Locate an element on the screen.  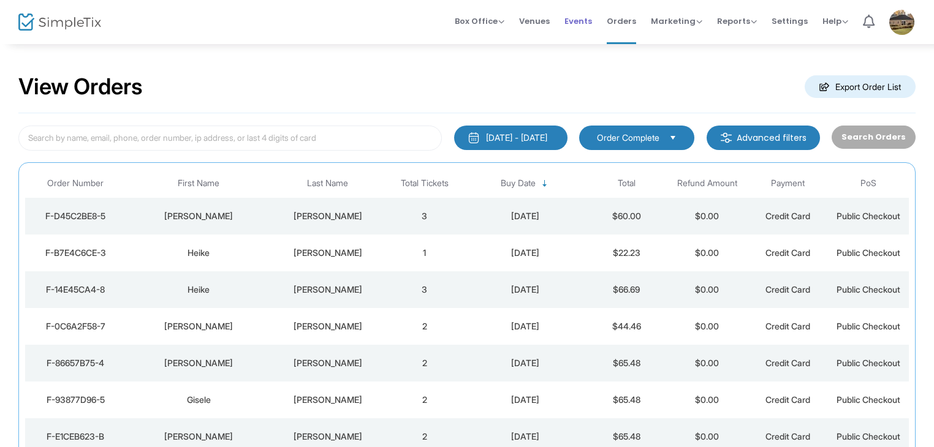
div: Kim is located at coordinates (199, 437).